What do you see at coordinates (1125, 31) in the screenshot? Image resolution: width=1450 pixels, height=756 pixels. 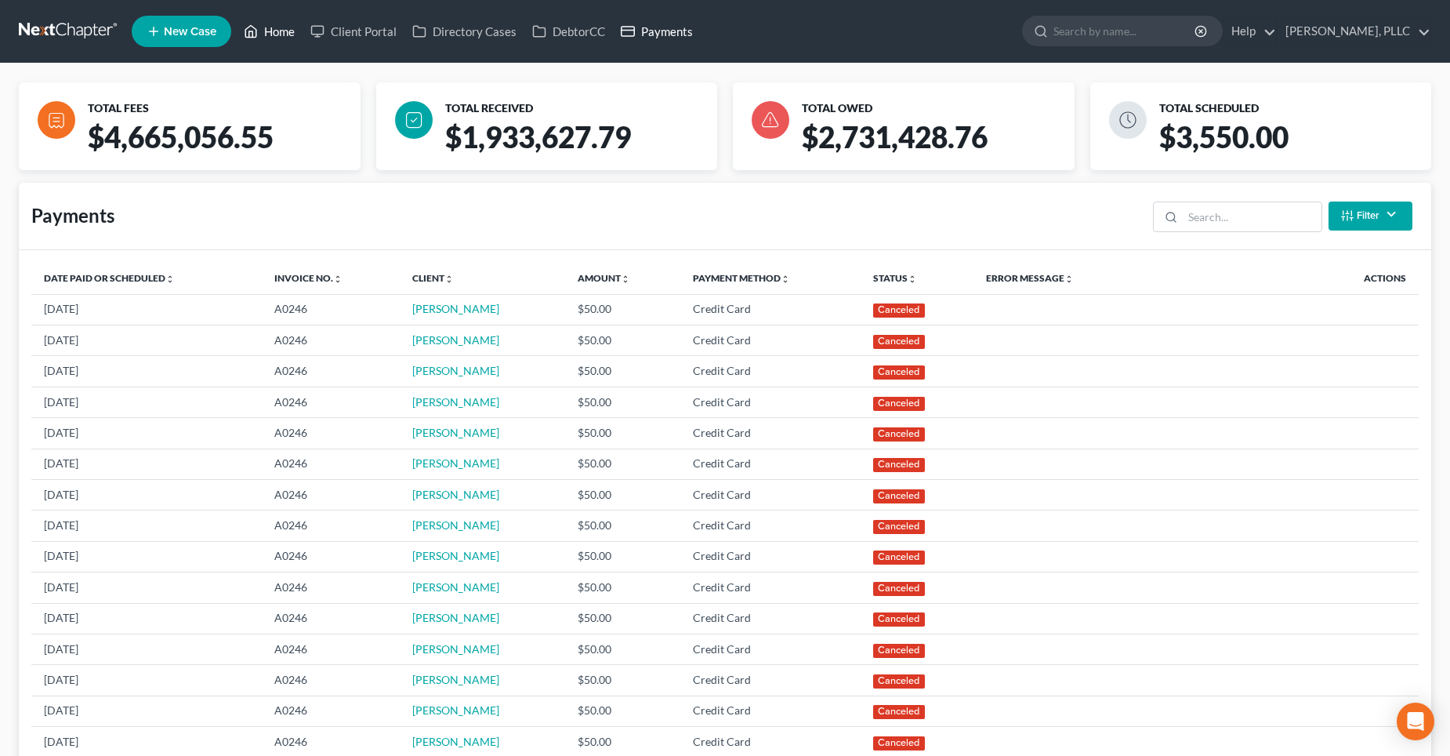 I see `input: Search by name...` at bounding box center [1125, 31].